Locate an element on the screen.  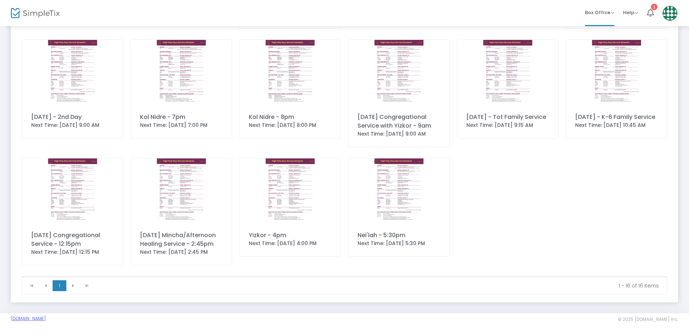
img: 638927089351514197638927087358022510HHDSked7.23.252.png is located at coordinates (181, 190).